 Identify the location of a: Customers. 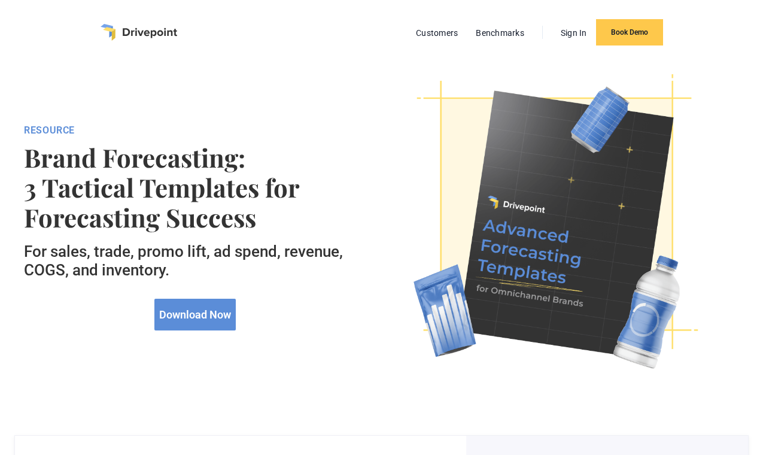
(437, 33).